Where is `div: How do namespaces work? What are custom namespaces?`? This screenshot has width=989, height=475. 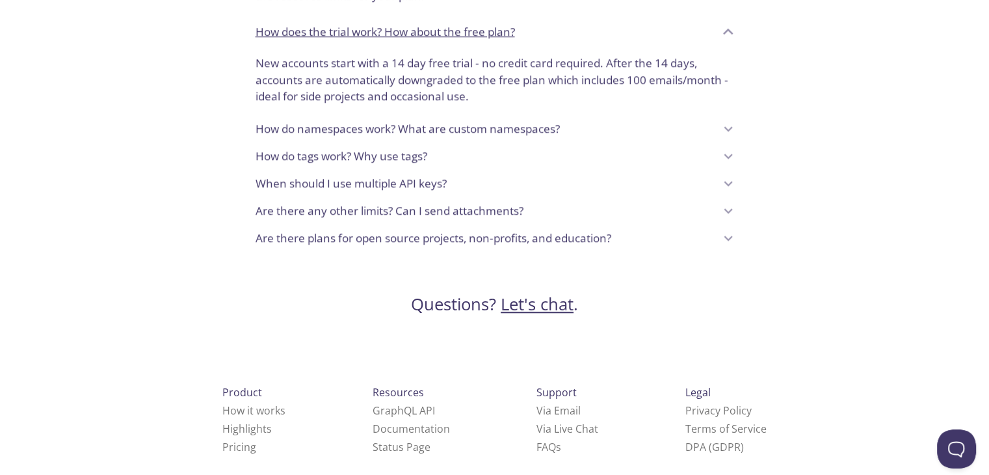
div: How do namespaces work? What are custom namespaces? is located at coordinates (495, 129).